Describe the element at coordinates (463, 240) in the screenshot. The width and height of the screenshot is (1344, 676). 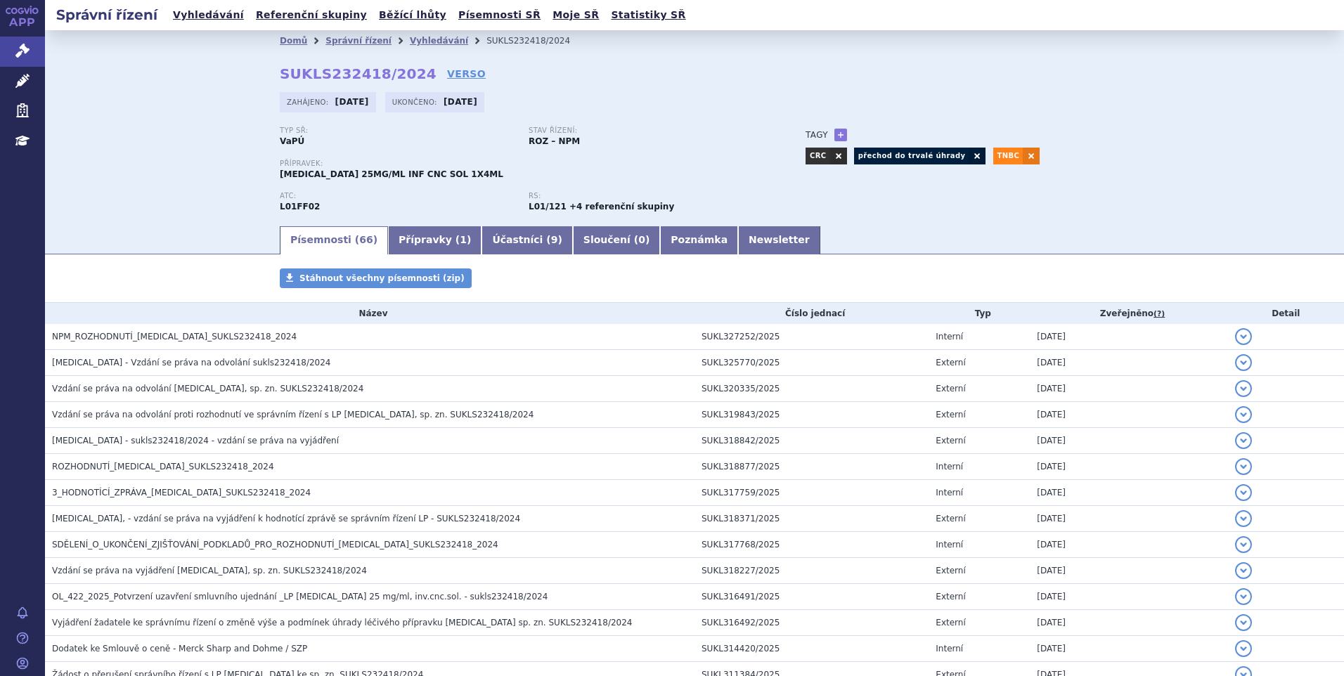
I see `span: 1` at that location.